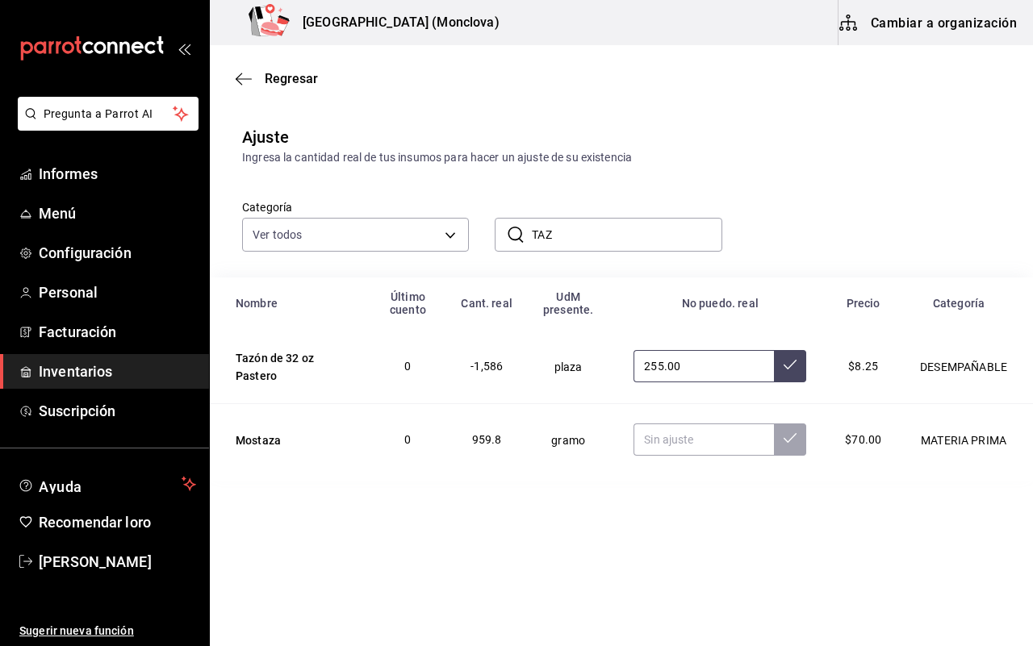 The image size is (1033, 646). Describe the element at coordinates (57, 213) in the screenshot. I see `font: Menú` at that location.